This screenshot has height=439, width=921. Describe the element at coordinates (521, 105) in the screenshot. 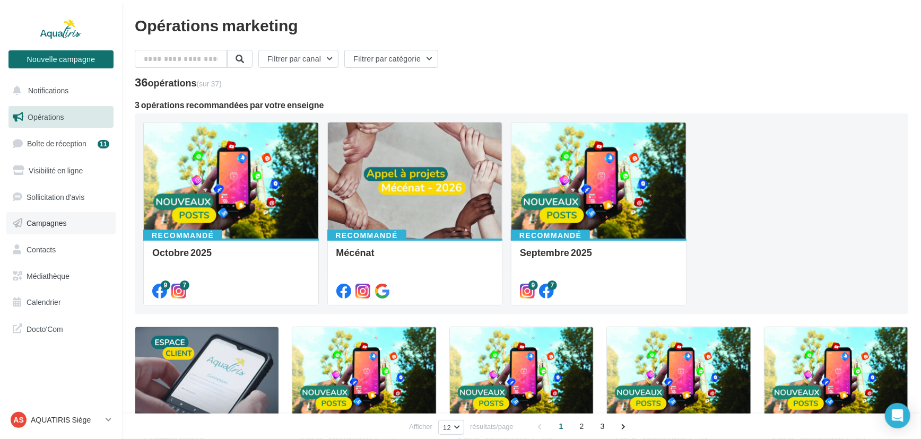

I see `div: 3 opérations recommandées par votre enseigne` at that location.